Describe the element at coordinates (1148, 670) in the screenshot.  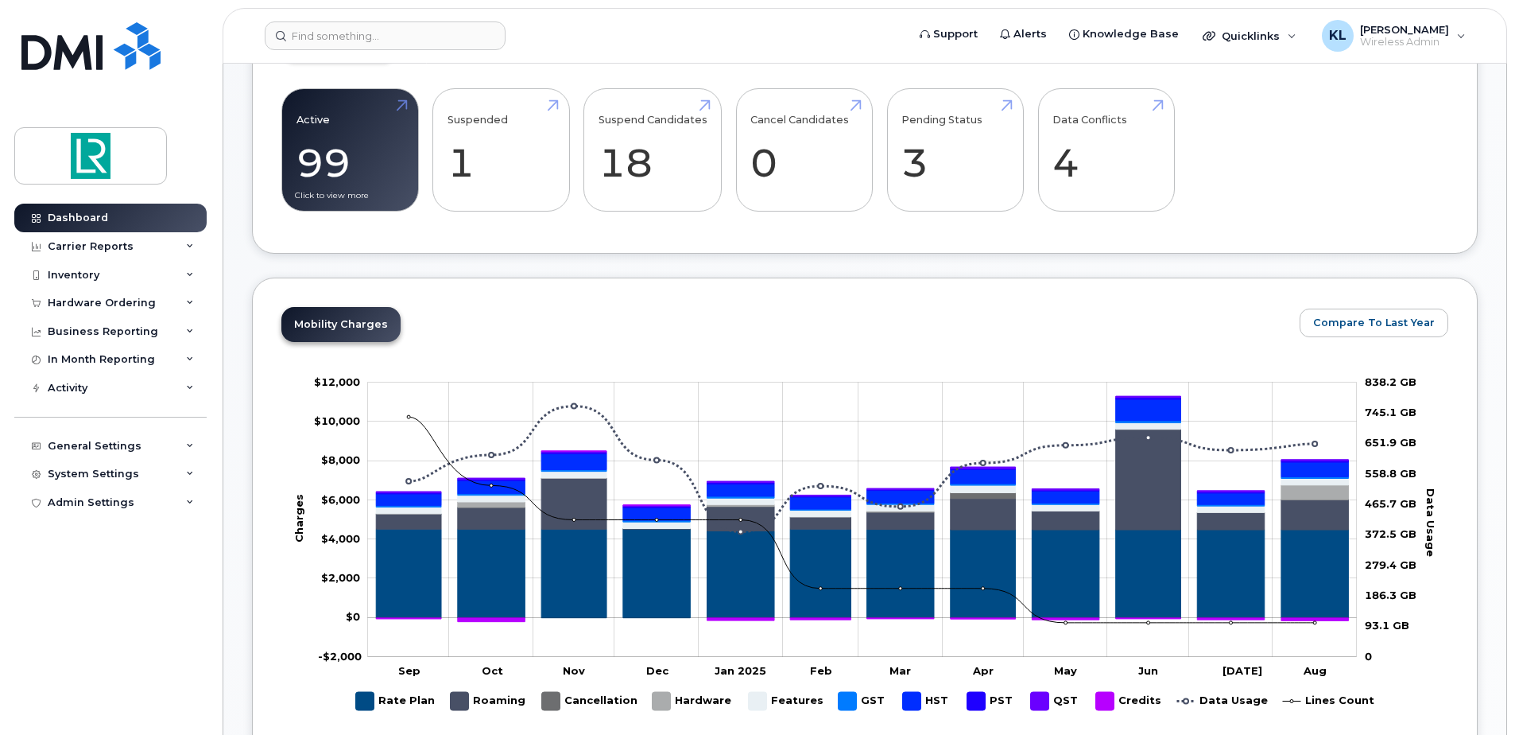
I see `tspan: Jun` at that location.